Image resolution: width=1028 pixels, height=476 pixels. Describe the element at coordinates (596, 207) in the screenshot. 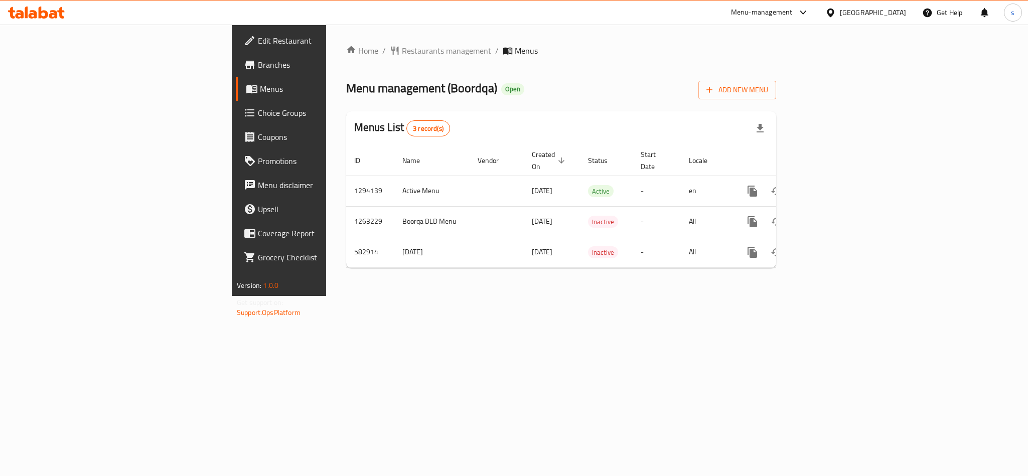

I see `table: enhanced table` at that location.